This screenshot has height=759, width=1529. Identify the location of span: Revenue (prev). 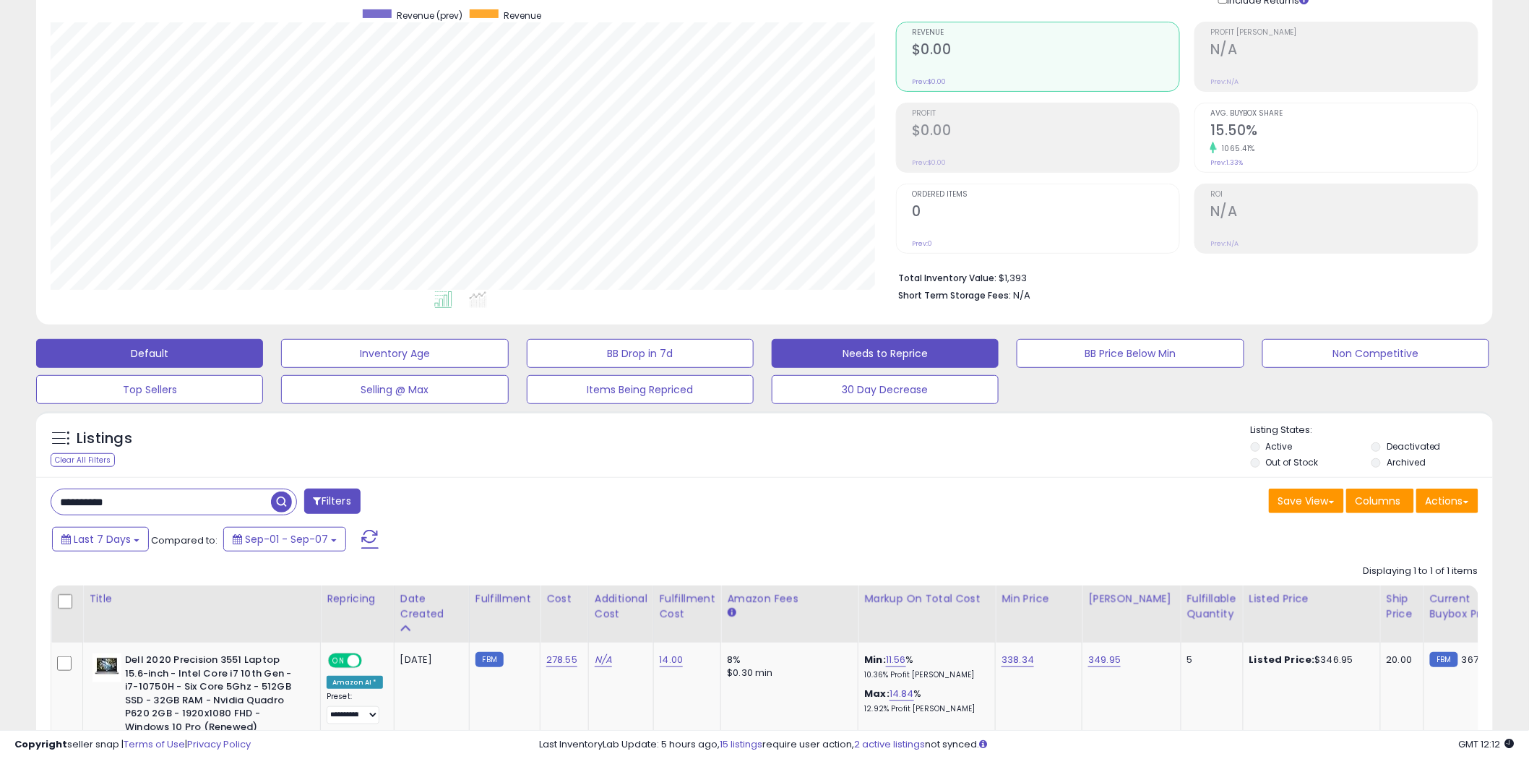
(429, 15).